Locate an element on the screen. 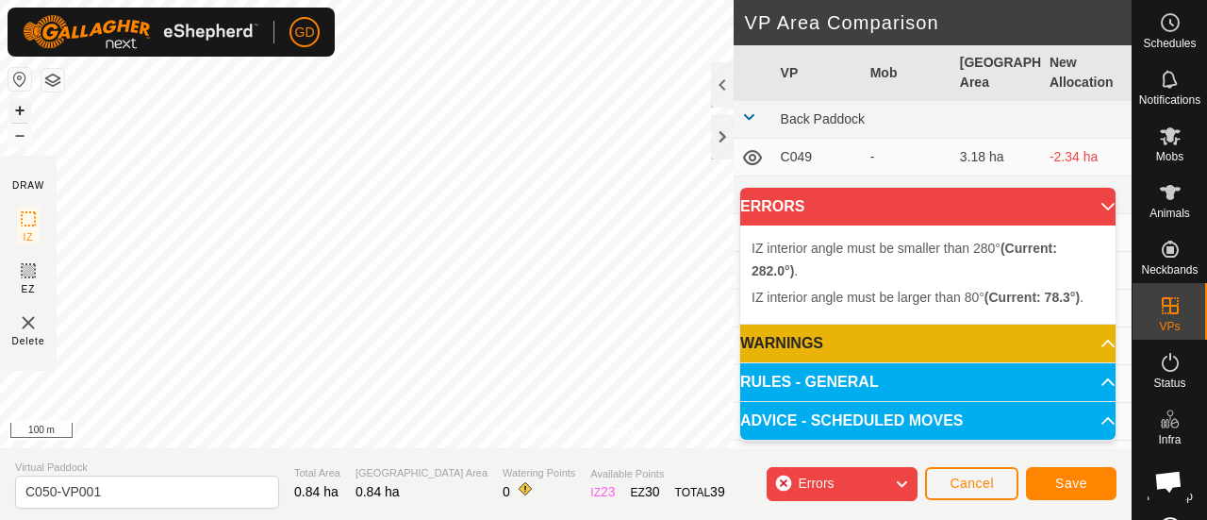 This screenshot has width=1207, height=520. span: 23 is located at coordinates (608, 491).